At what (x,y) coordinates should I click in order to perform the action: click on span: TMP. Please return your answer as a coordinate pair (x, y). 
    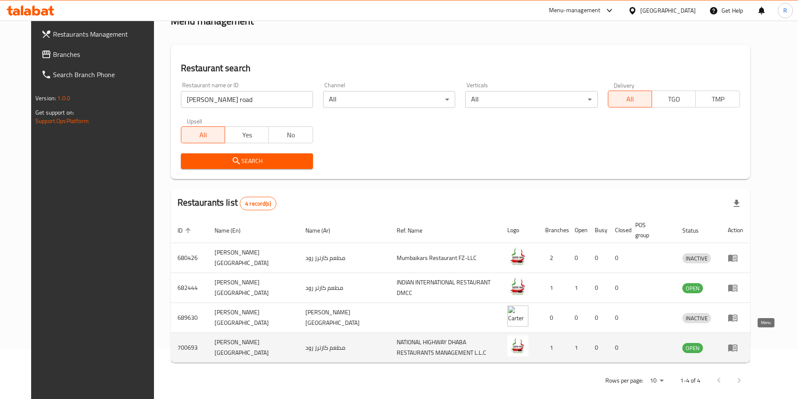
    Looking at the image, I should click on (718, 99).